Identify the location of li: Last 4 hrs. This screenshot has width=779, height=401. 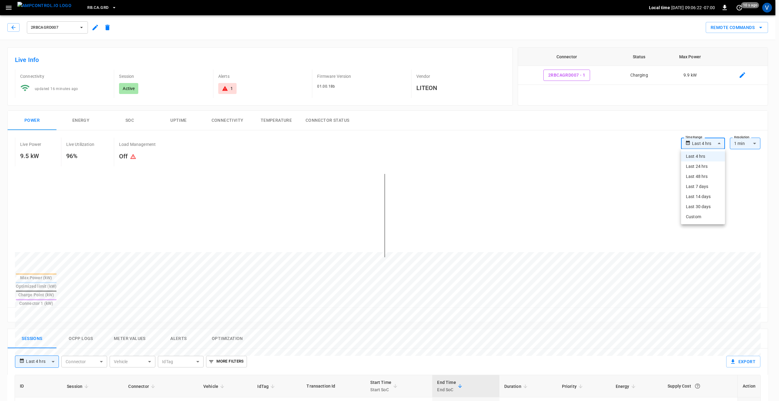
(703, 156).